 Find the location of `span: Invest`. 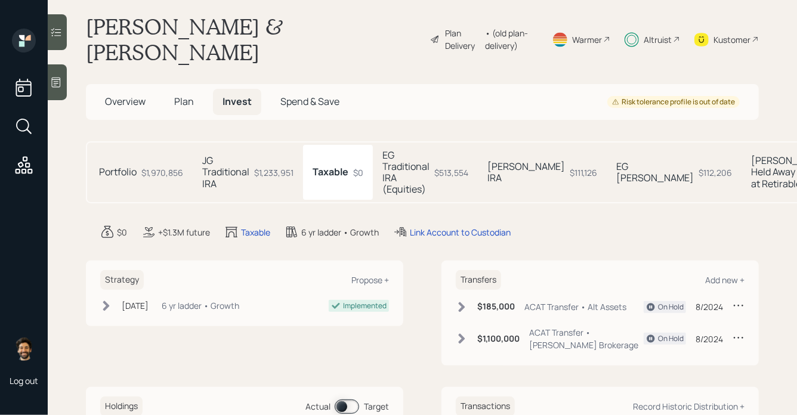

span: Invest is located at coordinates (237, 101).